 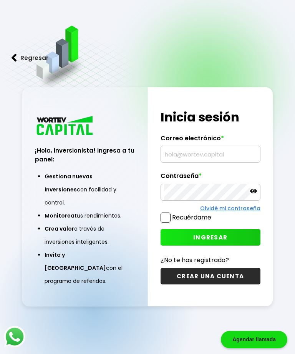 I want to click on img: logo_wortev_capital, so click(x=65, y=126).